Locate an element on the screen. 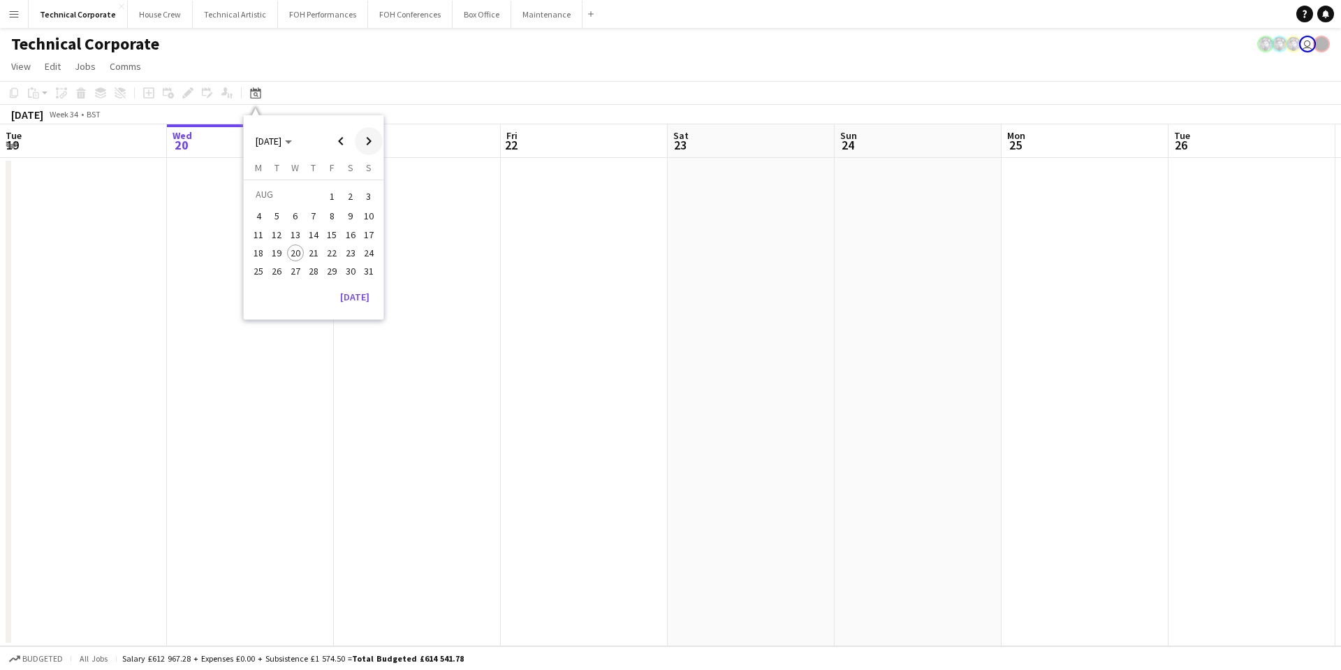 The height and width of the screenshot is (670, 1341). span: 12 is located at coordinates (277, 235).